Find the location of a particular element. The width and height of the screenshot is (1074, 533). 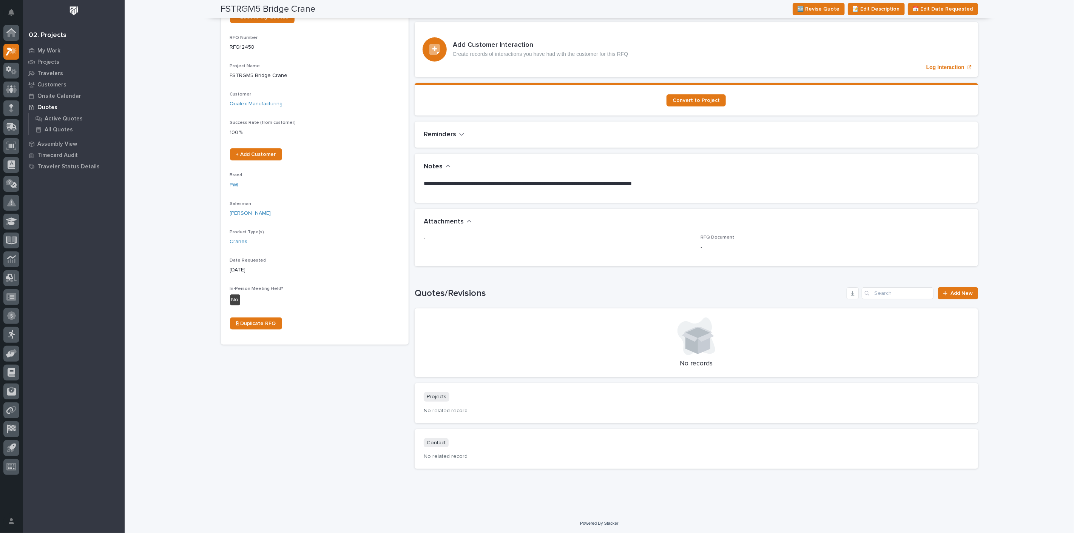

button: Notifications is located at coordinates (11, 12).